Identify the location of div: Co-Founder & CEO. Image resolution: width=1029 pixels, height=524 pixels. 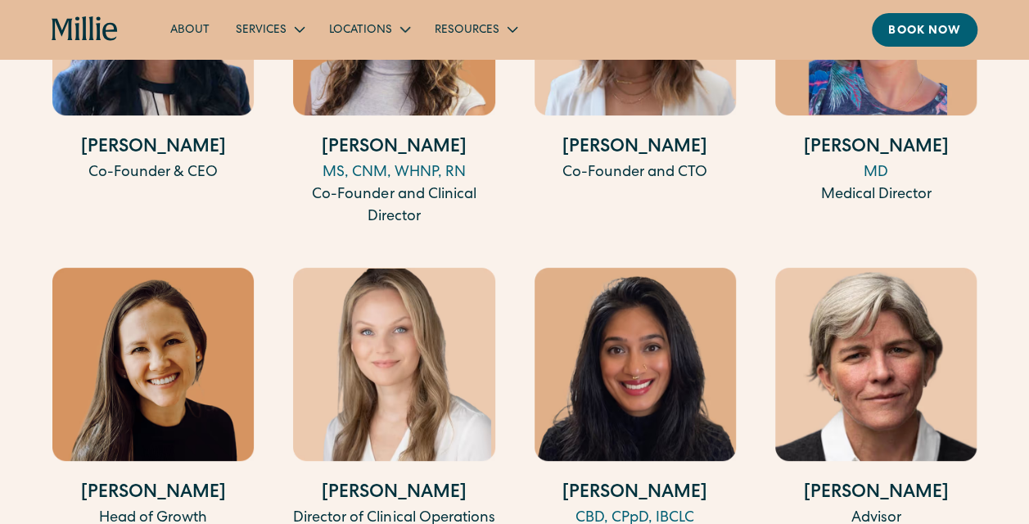
(153, 173).